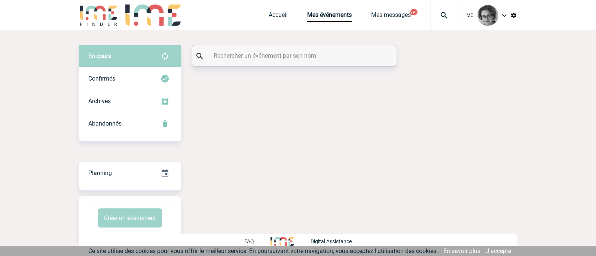 This screenshot has height=256, width=596. Describe the element at coordinates (100, 56) in the screenshot. I see `span: En cours` at that location.